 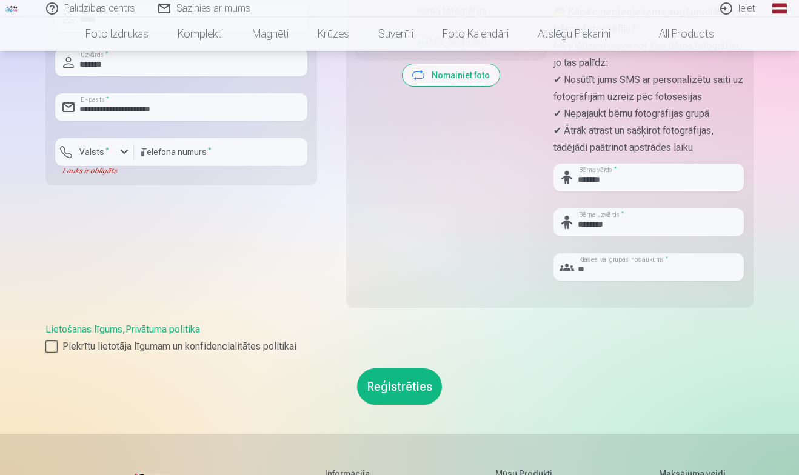 I want to click on a: Foto izdrukas, so click(x=117, y=34).